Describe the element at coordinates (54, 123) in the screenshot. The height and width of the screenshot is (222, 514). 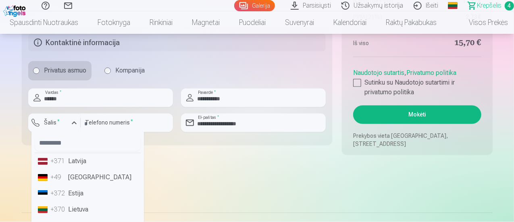
I see `button: Šalis*` at that location.